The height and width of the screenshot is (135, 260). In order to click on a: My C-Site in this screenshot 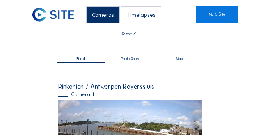, I will do `click(217, 15)`.